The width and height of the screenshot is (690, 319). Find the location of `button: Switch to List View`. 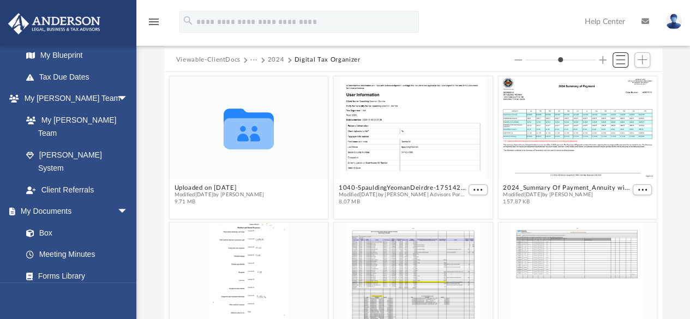

button: Switch to List View is located at coordinates (620, 60).